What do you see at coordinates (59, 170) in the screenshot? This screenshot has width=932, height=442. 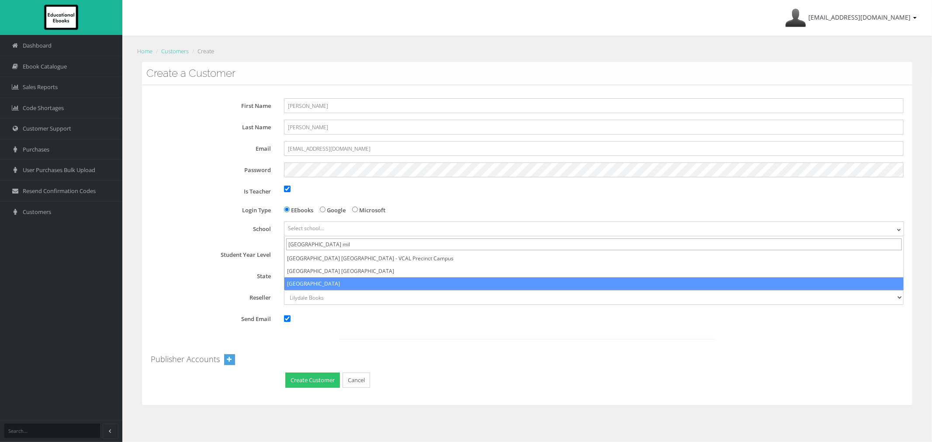 I see `span: User Purchases Bulk Upload` at bounding box center [59, 170].